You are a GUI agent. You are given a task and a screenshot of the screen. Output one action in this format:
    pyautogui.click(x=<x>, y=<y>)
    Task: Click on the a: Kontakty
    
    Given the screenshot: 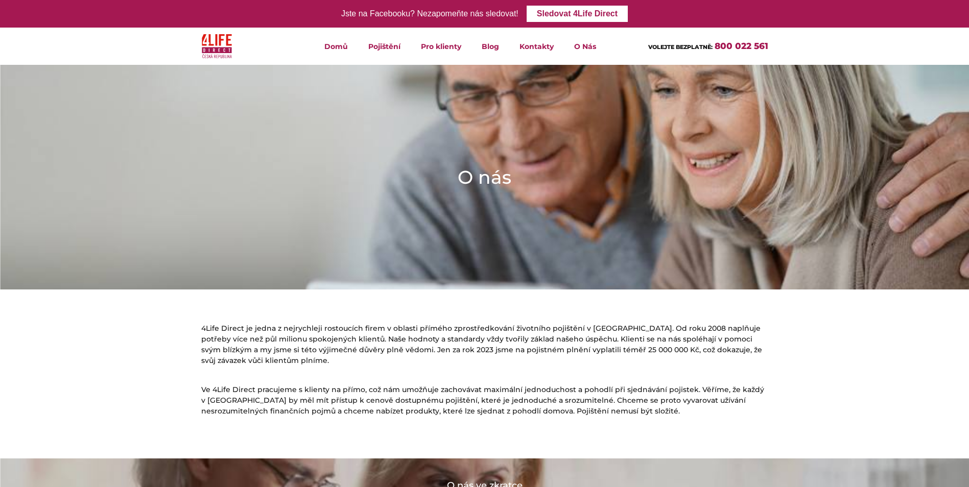 What is the action you would take?
    pyautogui.click(x=536, y=46)
    